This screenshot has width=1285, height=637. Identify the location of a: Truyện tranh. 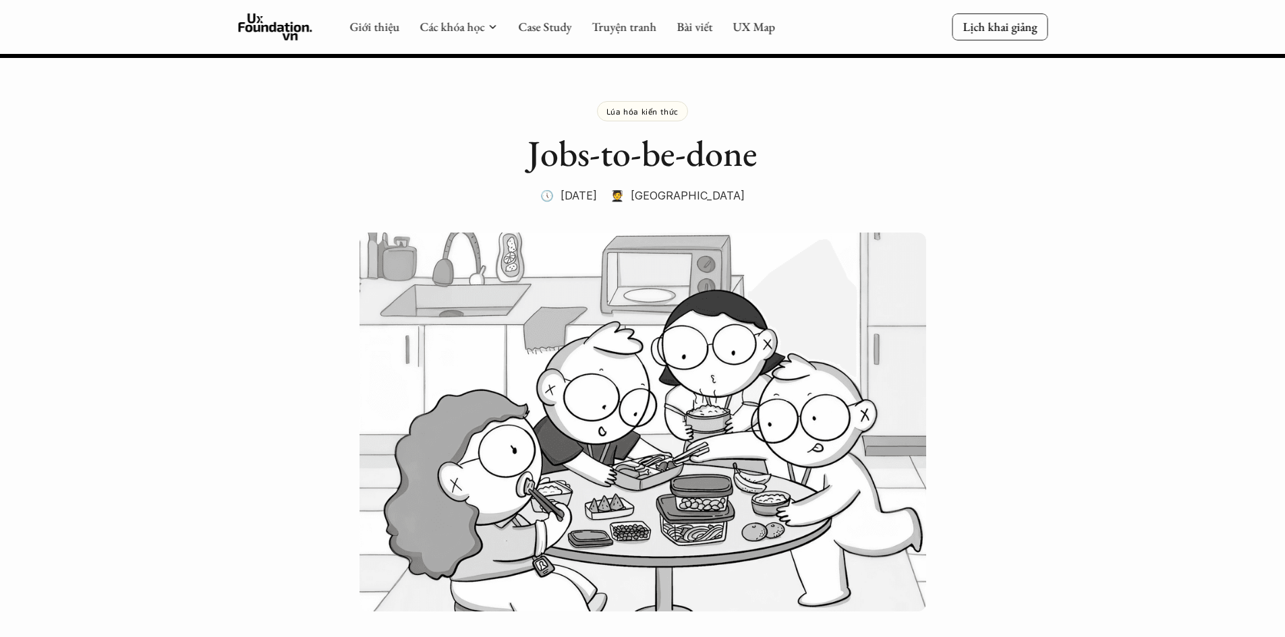
(624, 26).